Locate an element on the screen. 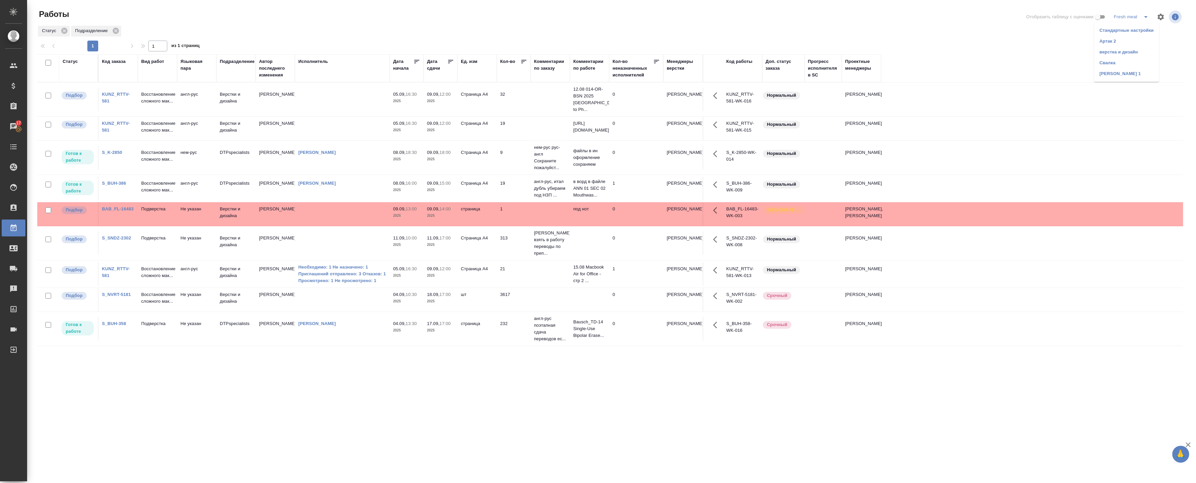 This screenshot has width=1196, height=483. div: Ед. изм is located at coordinates (469, 62).